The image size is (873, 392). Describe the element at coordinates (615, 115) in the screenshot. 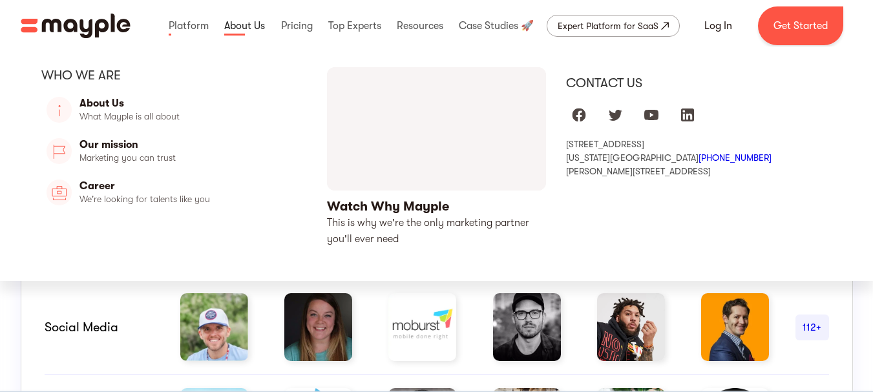

I see `a: Mayple at Twitter` at that location.